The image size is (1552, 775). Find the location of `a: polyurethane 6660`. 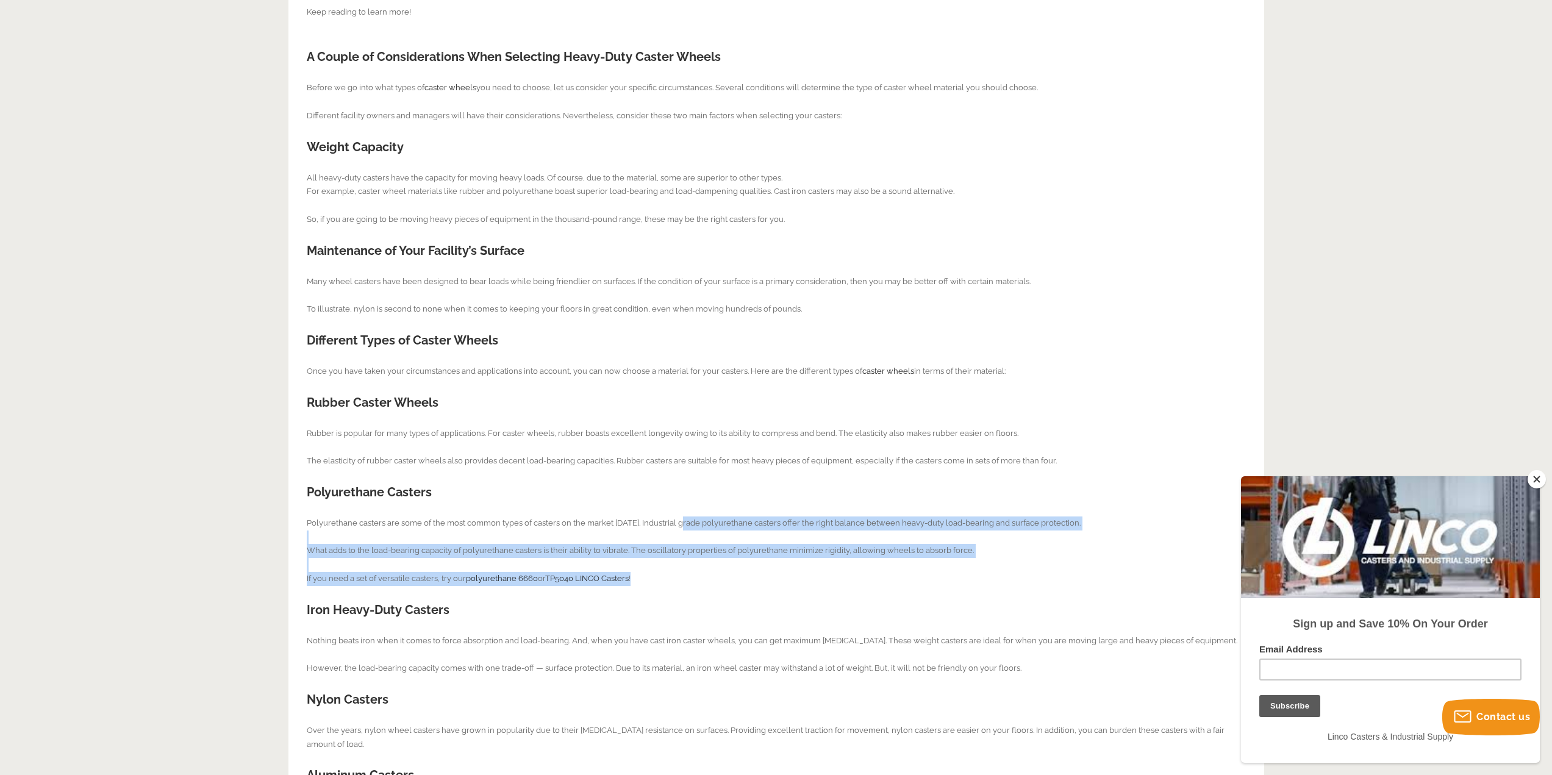

a: polyurethane 6660 is located at coordinates (502, 578).